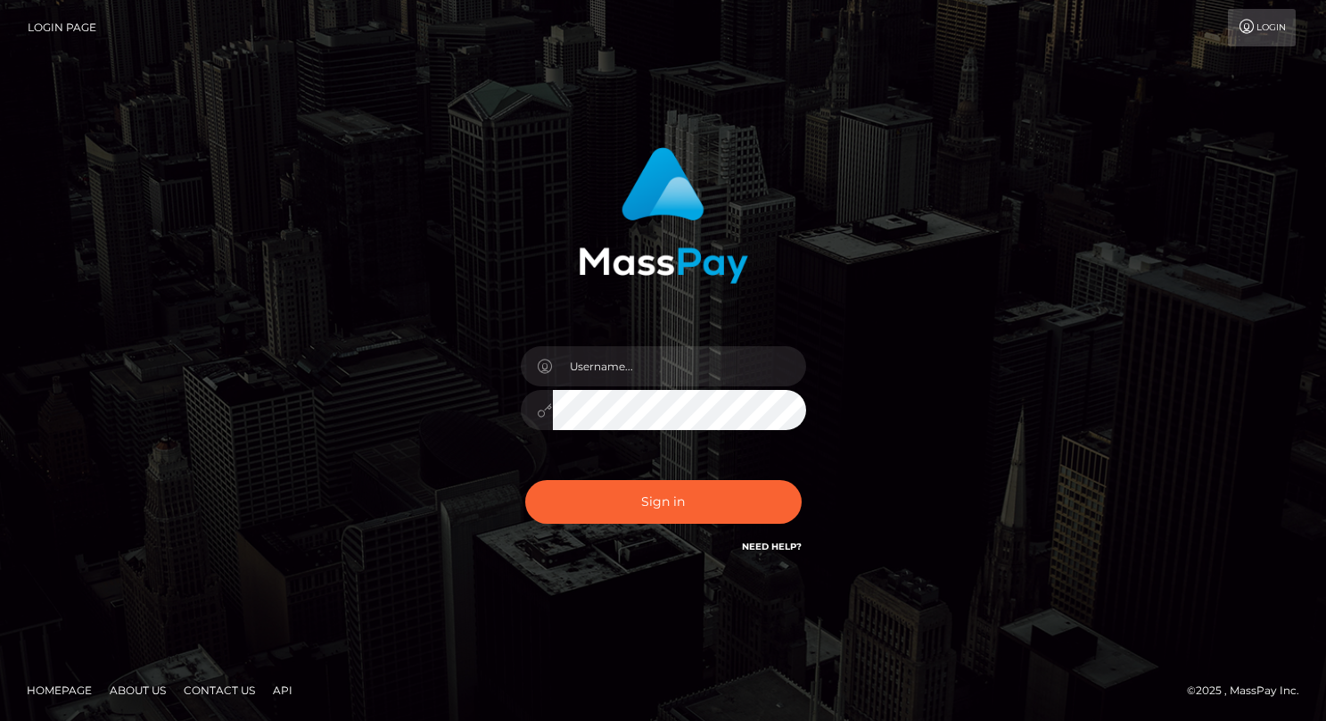 This screenshot has width=1326, height=721. Describe the element at coordinates (62, 28) in the screenshot. I see `a: Login Page` at that location.